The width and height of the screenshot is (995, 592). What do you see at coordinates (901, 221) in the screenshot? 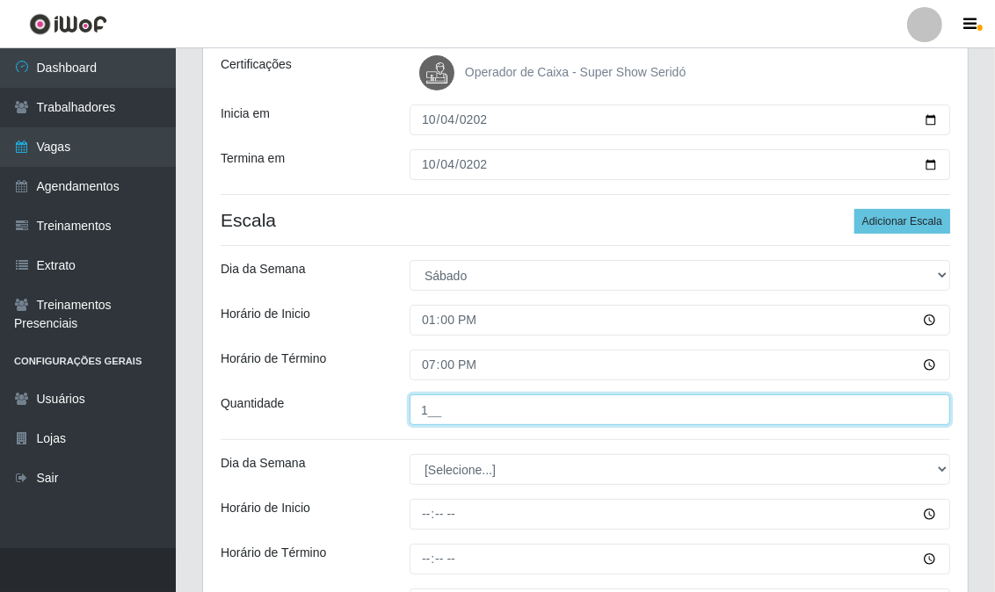
I see `button: Adicionar Escala` at bounding box center [901, 221].